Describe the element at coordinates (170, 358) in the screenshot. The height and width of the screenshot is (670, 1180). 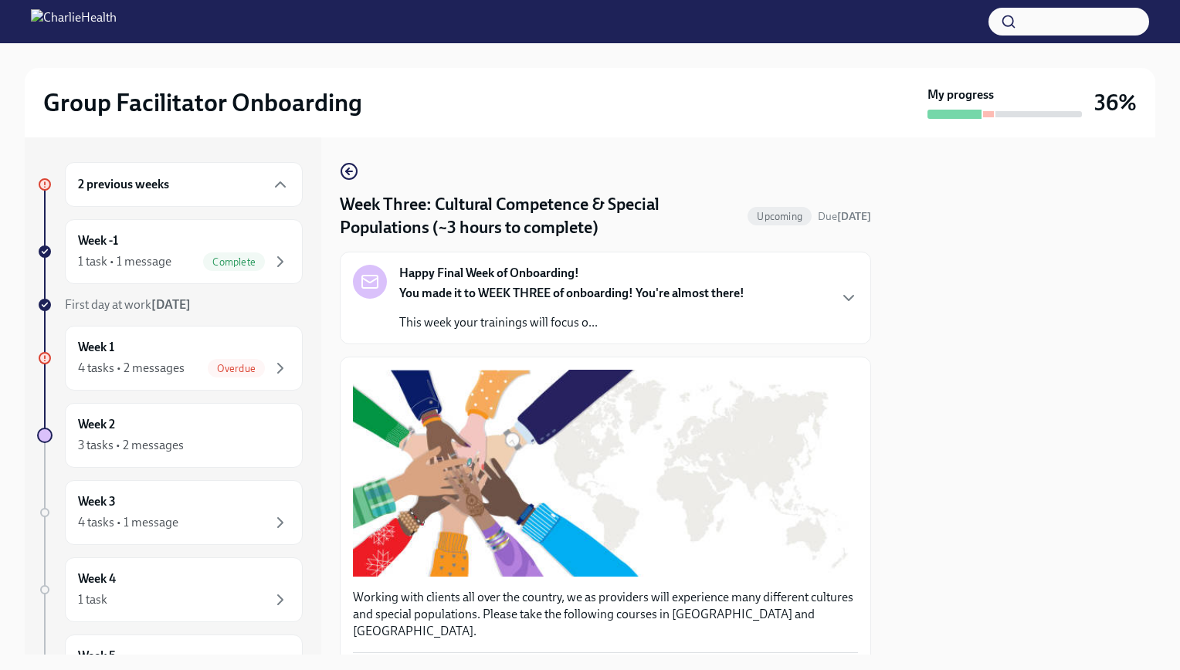
I see `a: Week 14 tasks • 2 messagesOverdue` at that location.